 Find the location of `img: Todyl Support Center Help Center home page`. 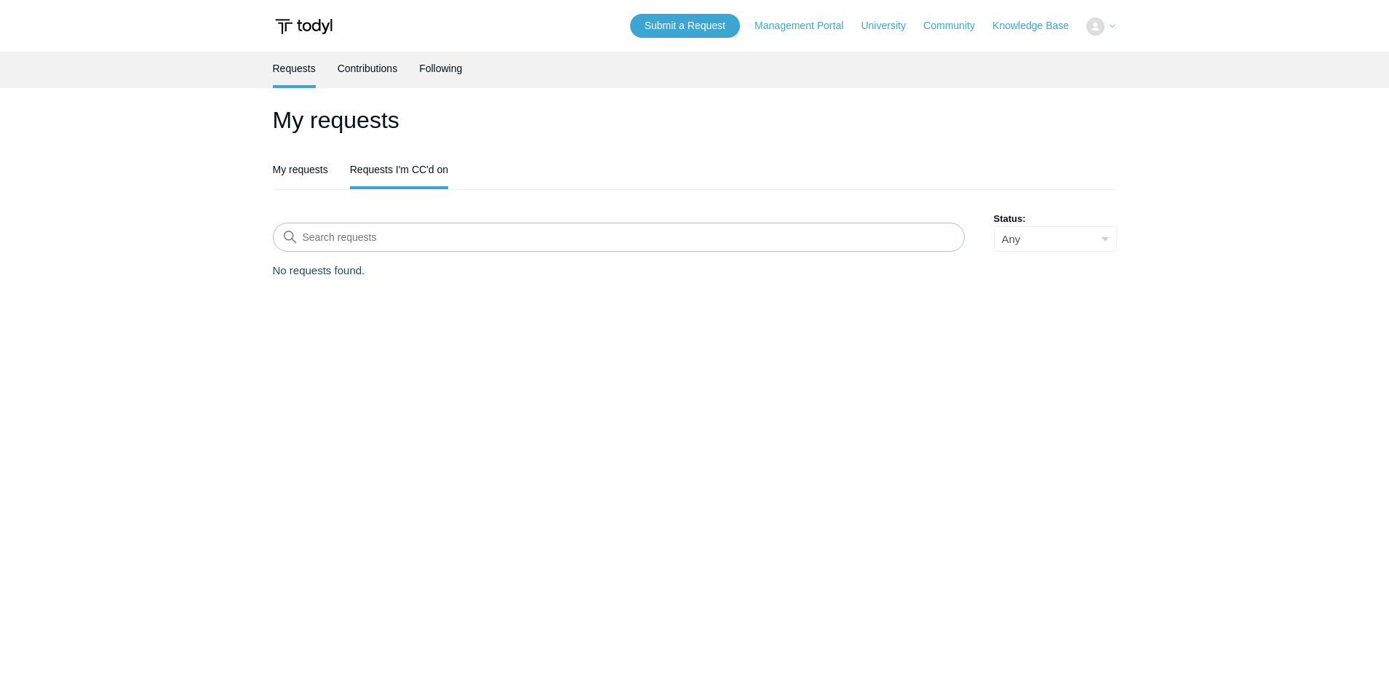

img: Todyl Support Center Help Center home page is located at coordinates (303, 26).